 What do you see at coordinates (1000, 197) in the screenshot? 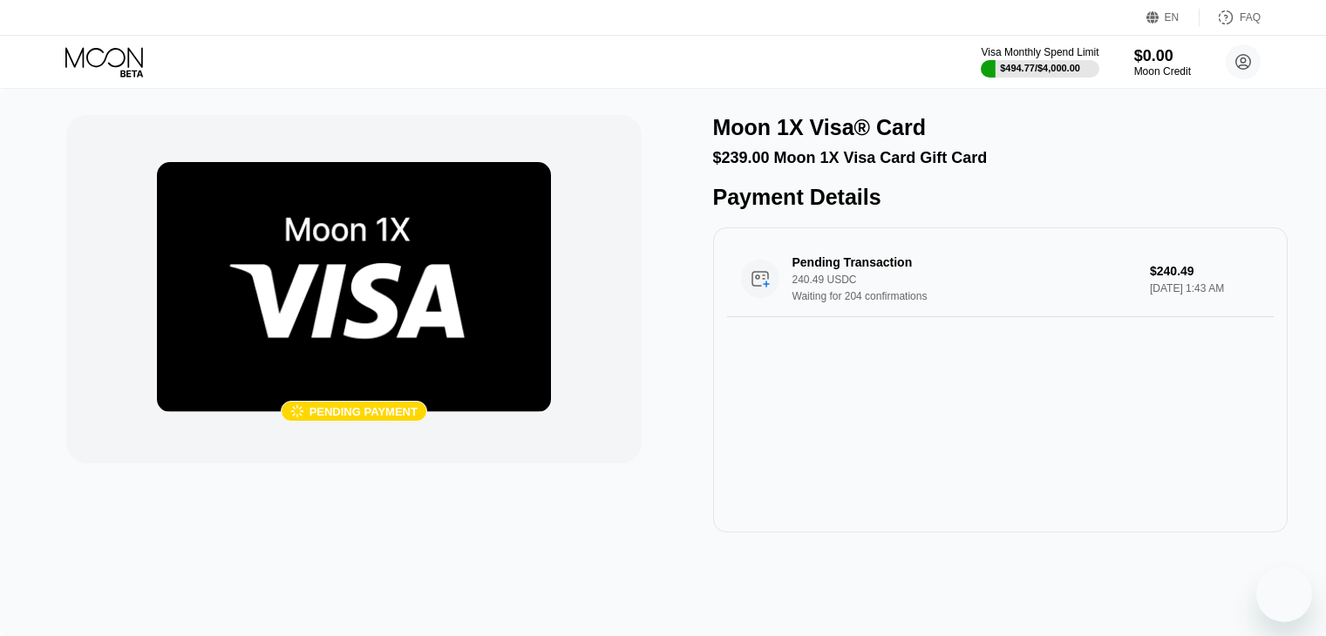
I see `div: Payment Details` at bounding box center [1000, 197].